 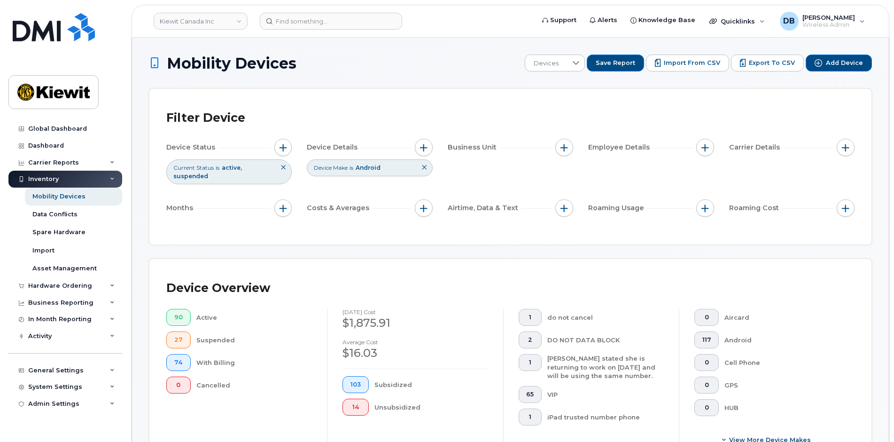 What do you see at coordinates (431, 407) in the screenshot?
I see `div: Unsubsidized` at bounding box center [431, 407].